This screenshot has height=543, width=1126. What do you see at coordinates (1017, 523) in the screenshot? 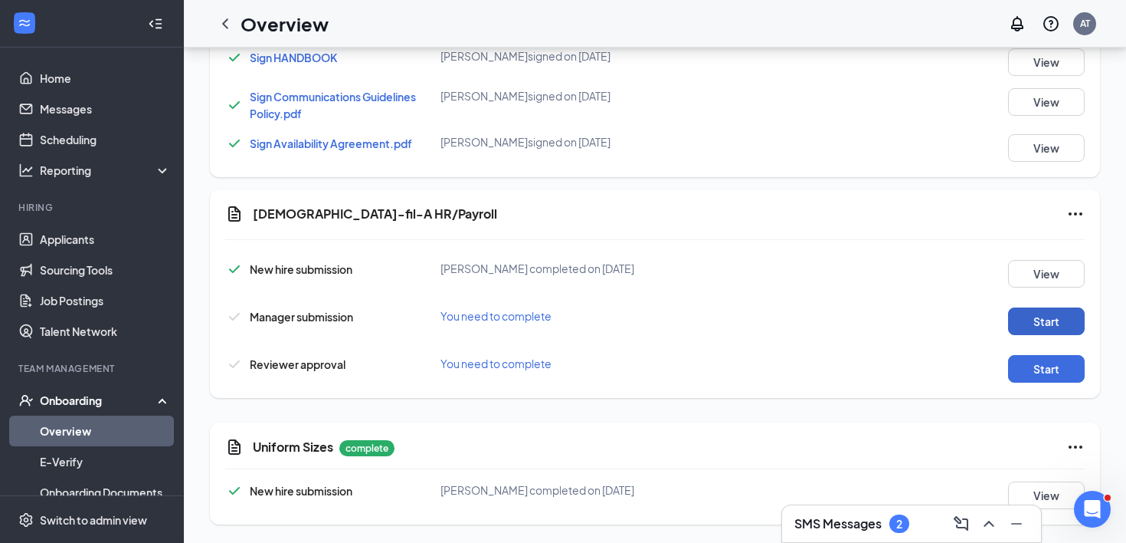
I see `svg: Minimize` at bounding box center [1017, 523].